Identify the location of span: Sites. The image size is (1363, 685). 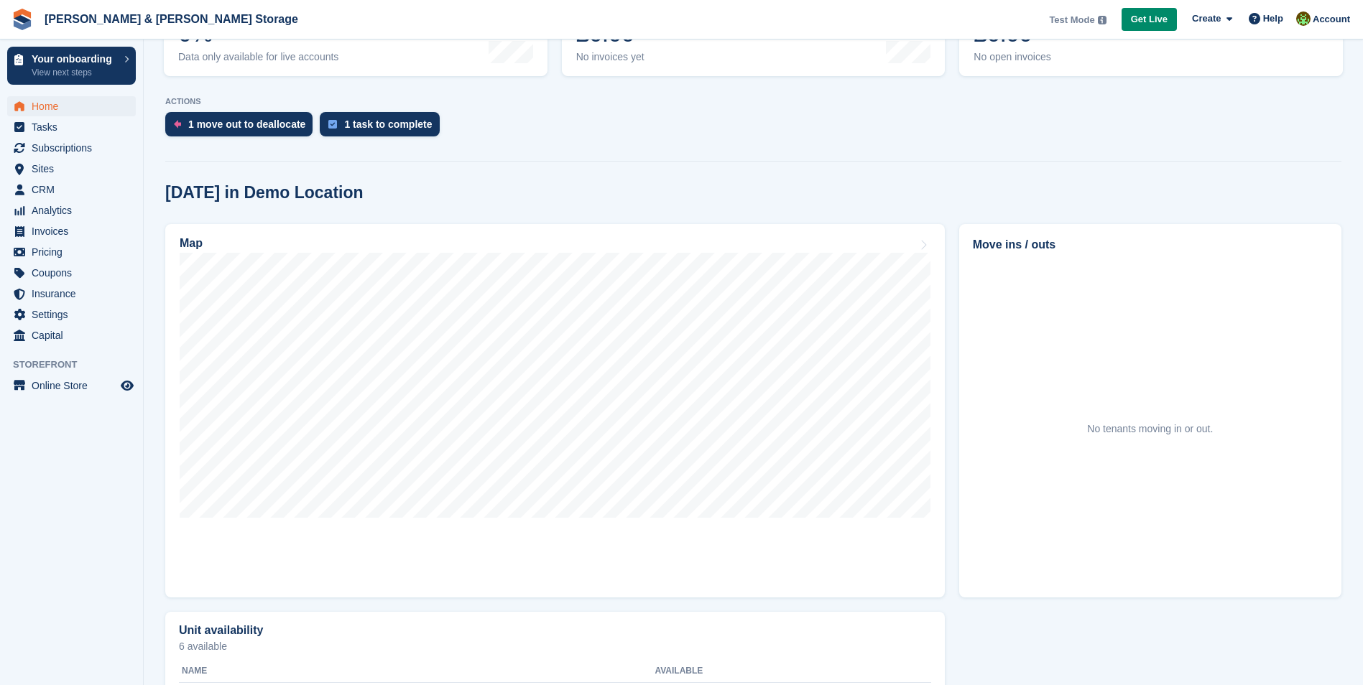
(75, 169).